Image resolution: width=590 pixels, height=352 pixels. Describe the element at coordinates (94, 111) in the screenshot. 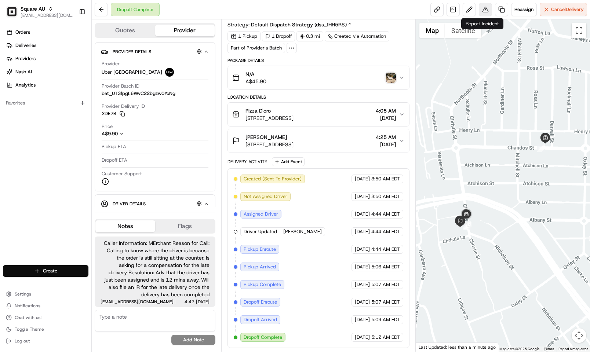

I see `span: API Documentation` at that location.